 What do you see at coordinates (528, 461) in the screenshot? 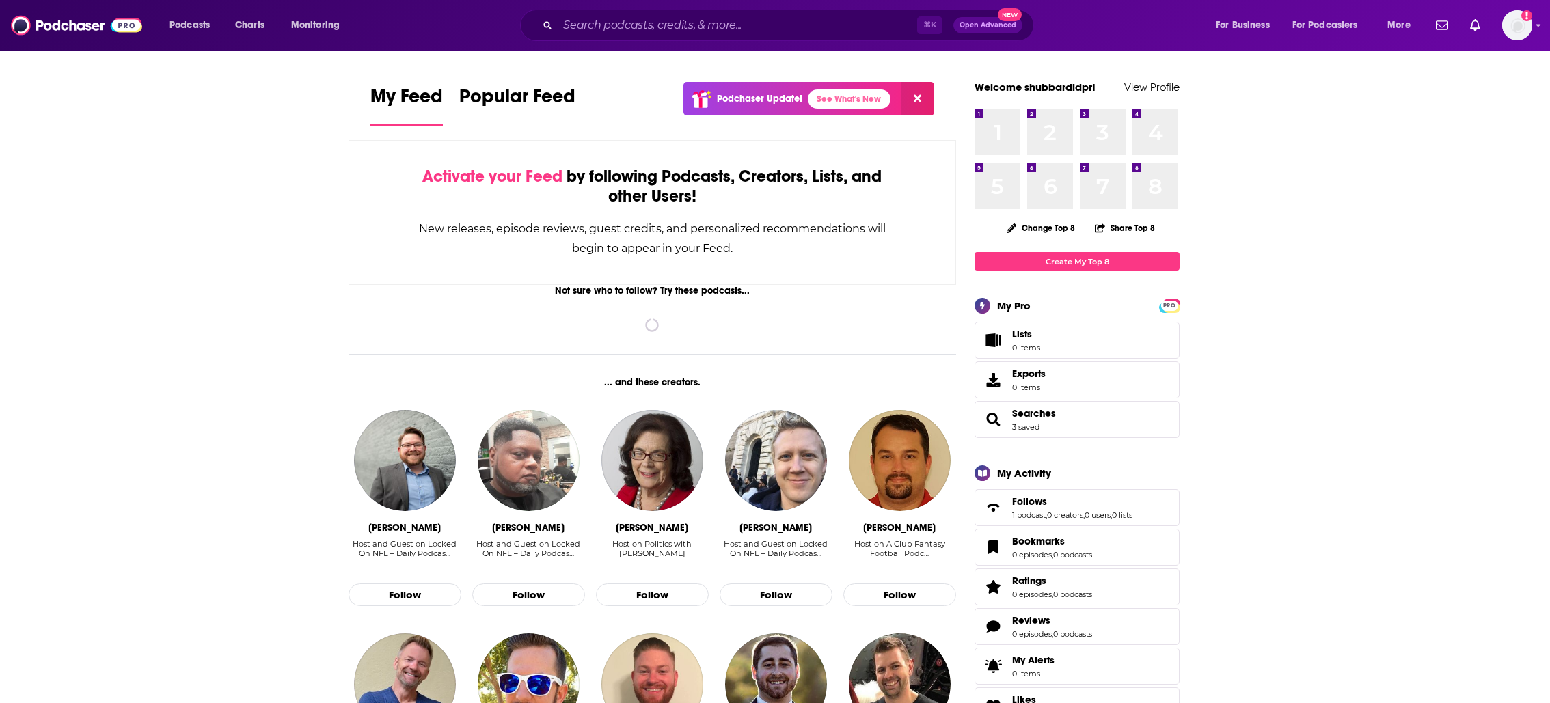
I see `a: Tony Wiggins` at bounding box center [528, 461].